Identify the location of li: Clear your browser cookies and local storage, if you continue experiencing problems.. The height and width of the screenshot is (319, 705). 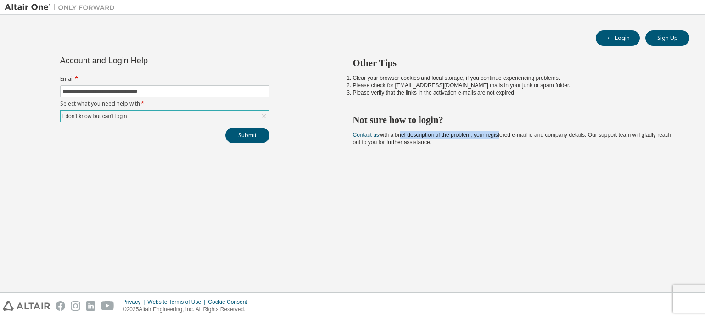
(513, 78).